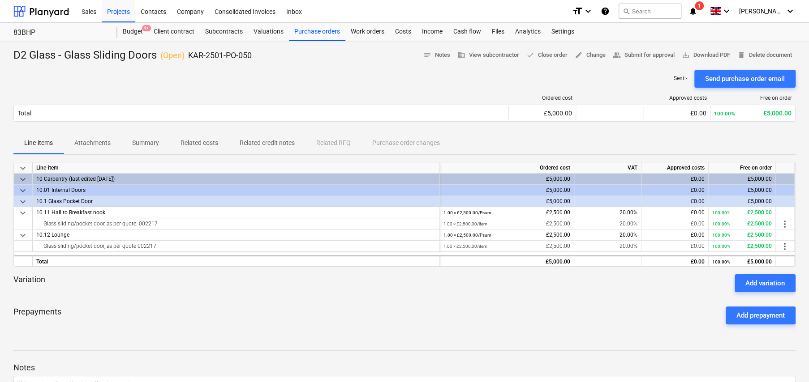 The height and width of the screenshot is (382, 809). What do you see at coordinates (685, 55) in the screenshot?
I see `span: save_alt` at bounding box center [685, 55].